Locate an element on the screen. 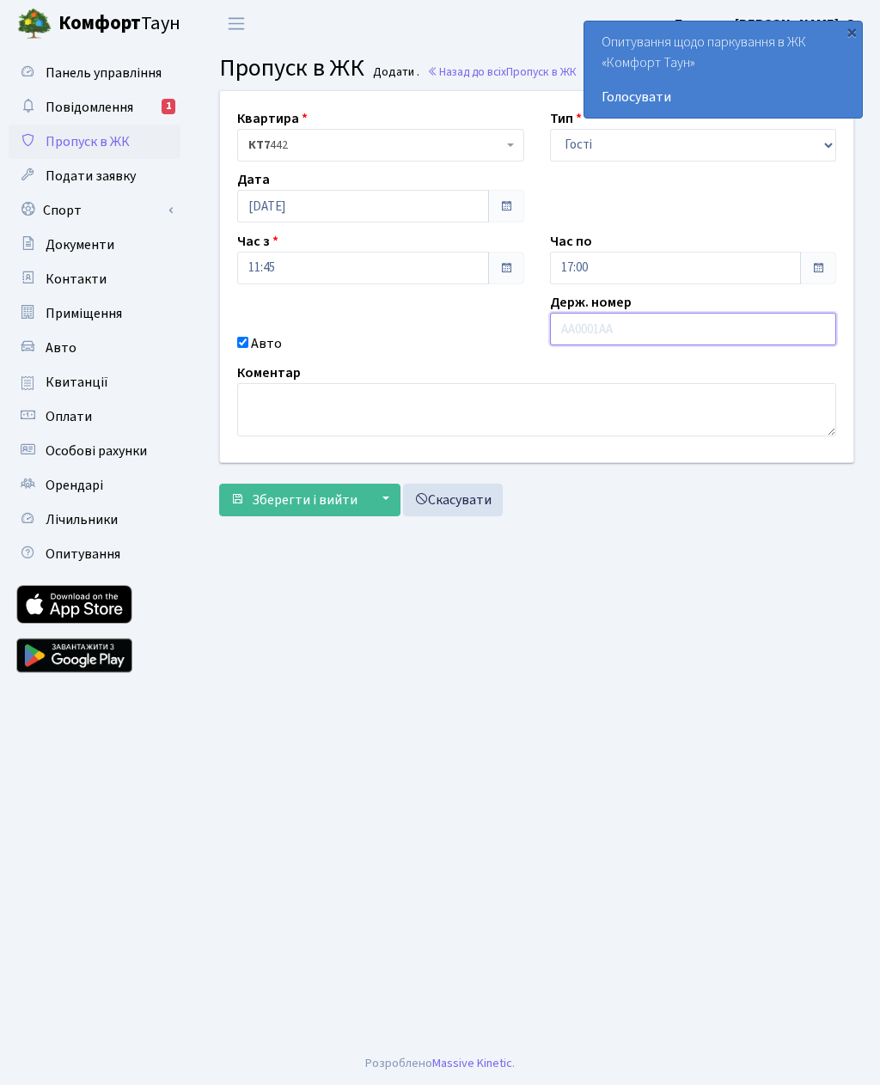 The width and height of the screenshot is (880, 1085). a: Оплати is located at coordinates (94, 417).